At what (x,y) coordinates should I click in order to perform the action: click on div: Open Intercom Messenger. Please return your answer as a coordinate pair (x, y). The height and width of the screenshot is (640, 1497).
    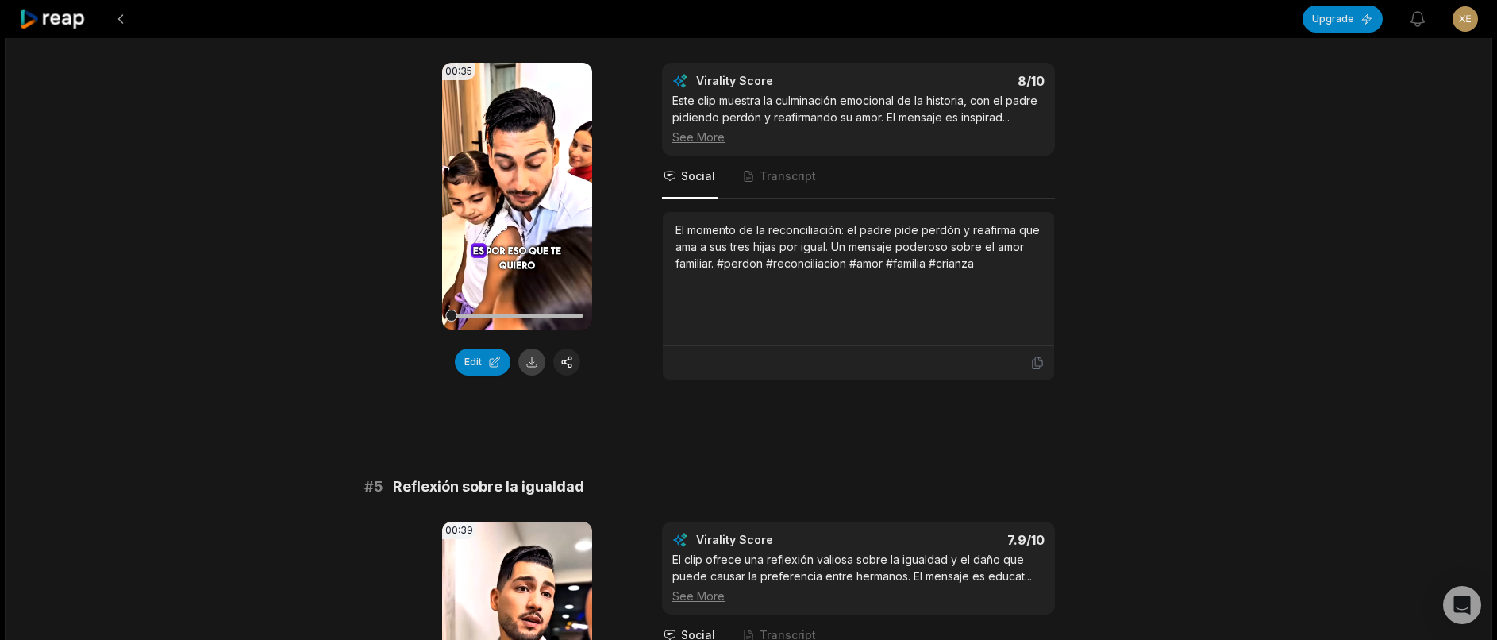
    Looking at the image, I should click on (1462, 605).